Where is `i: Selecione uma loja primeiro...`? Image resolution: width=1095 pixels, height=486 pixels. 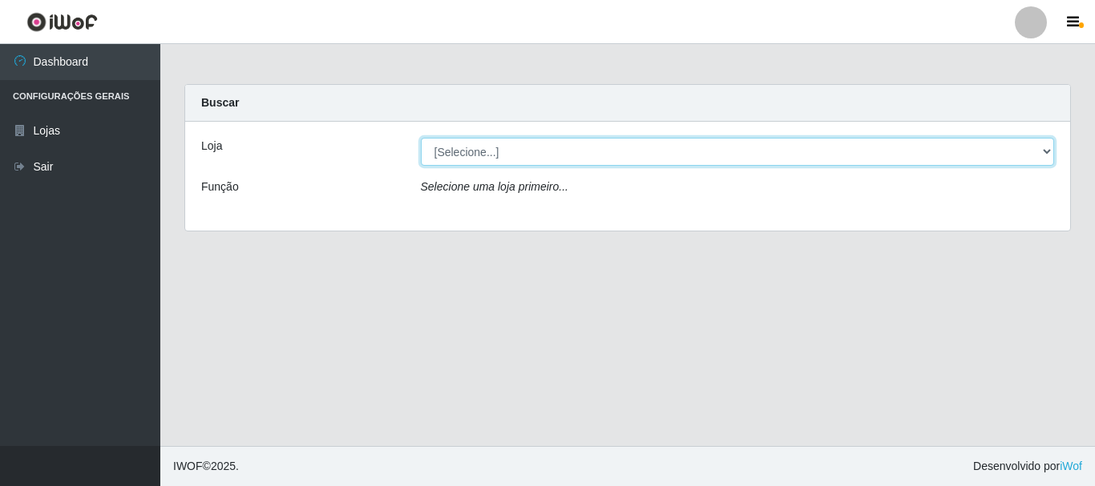
i: Selecione uma loja primeiro... is located at coordinates (494, 187).